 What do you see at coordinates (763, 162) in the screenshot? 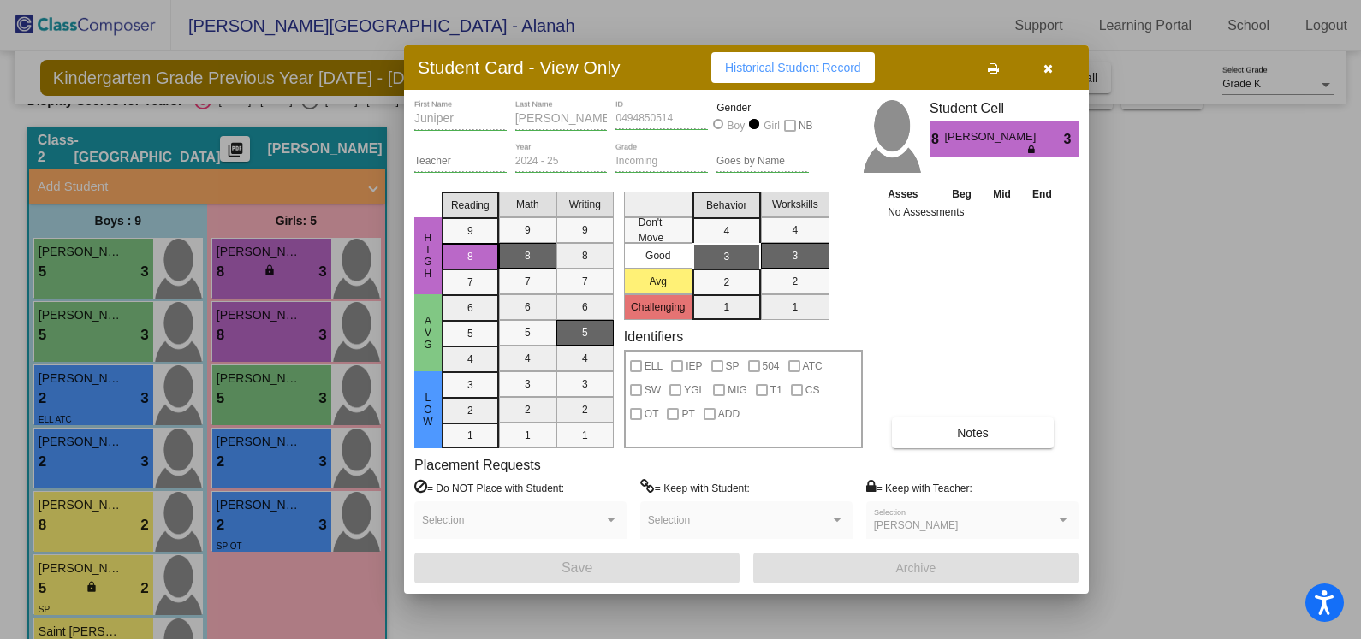
I see `input: goes by name` at bounding box center [763, 162].